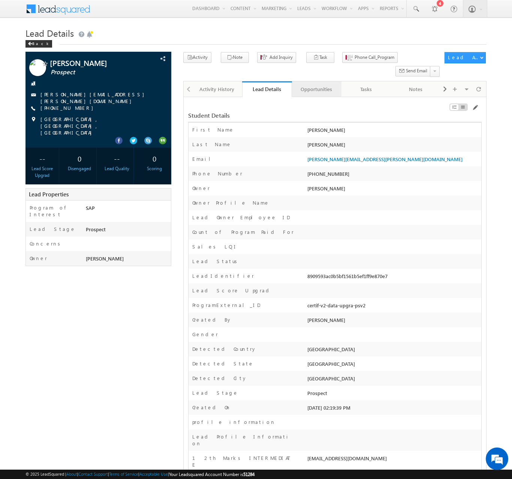 Image resolution: width=512 pixels, height=479 pixels. I want to click on a: Acceptable Use, so click(154, 474).